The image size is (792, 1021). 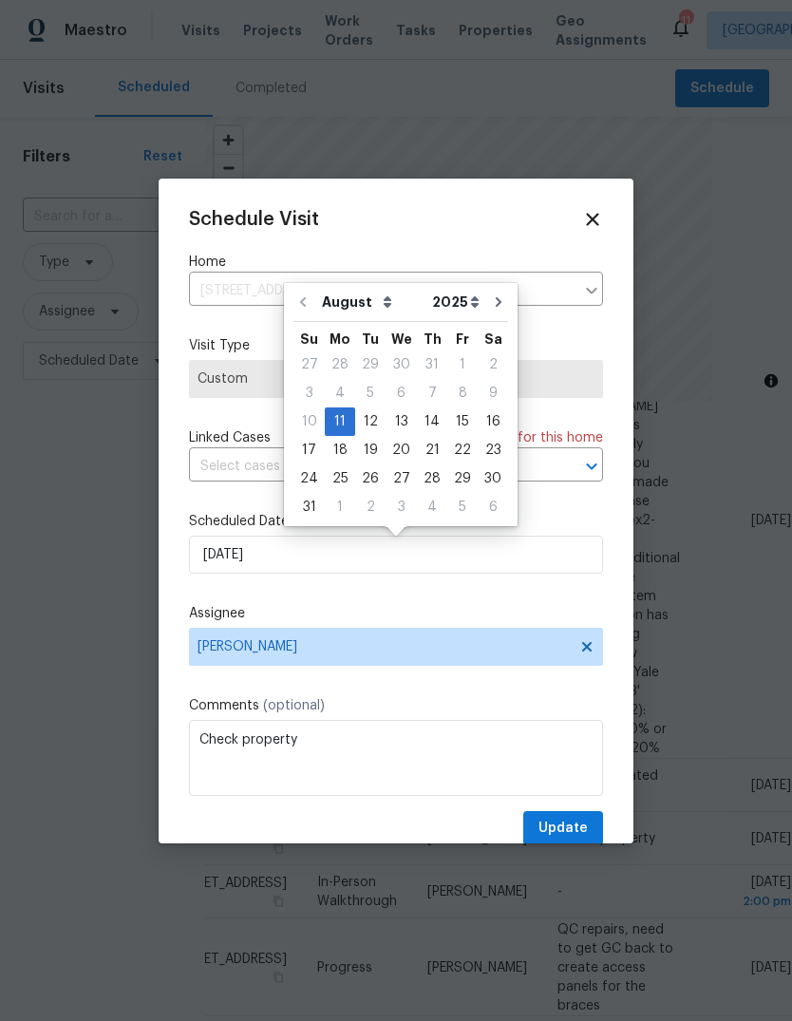 I want to click on input: M/D/YYYY, so click(x=396, y=555).